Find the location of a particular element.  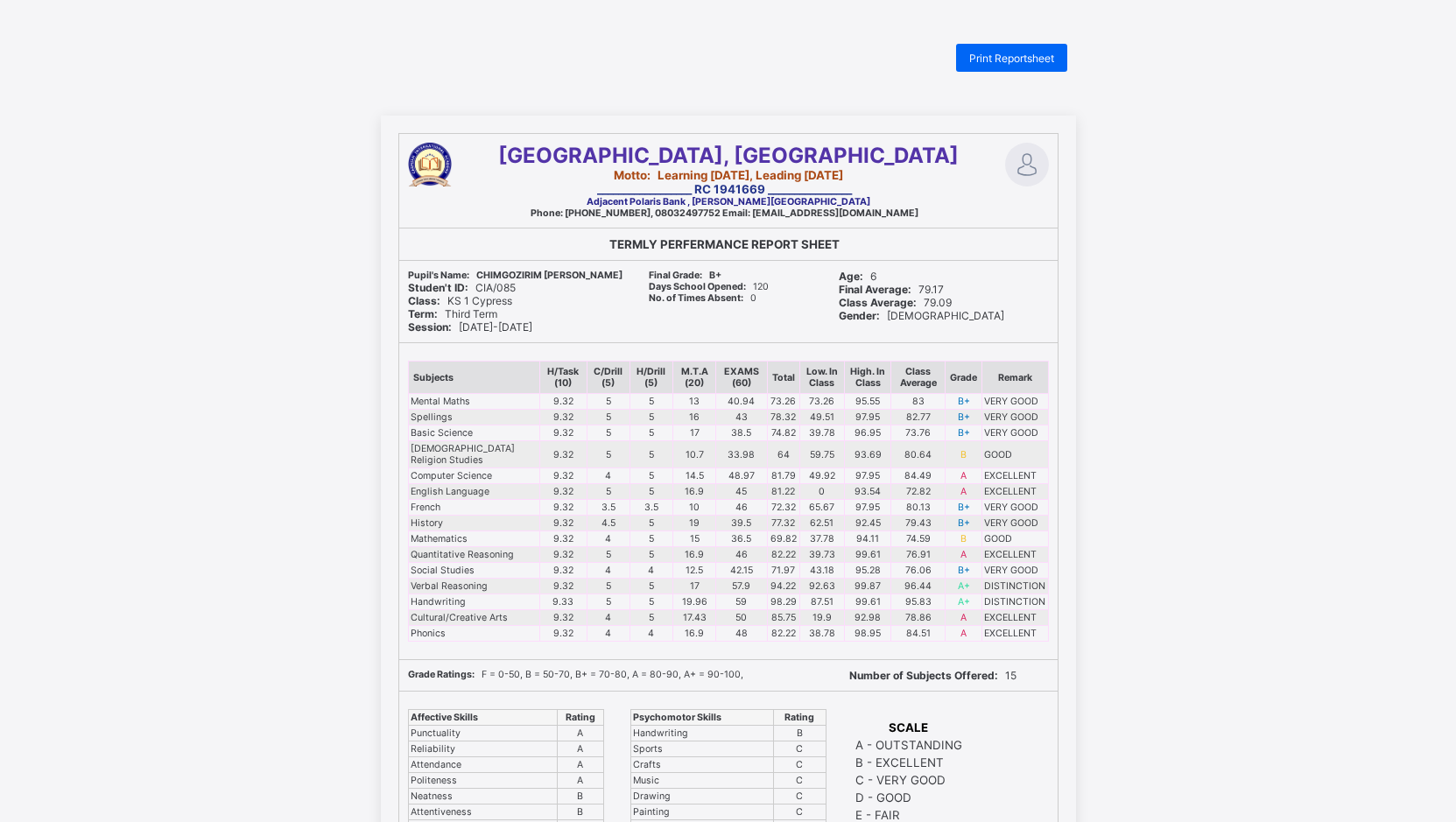

td: Neatness is located at coordinates (482, 797).